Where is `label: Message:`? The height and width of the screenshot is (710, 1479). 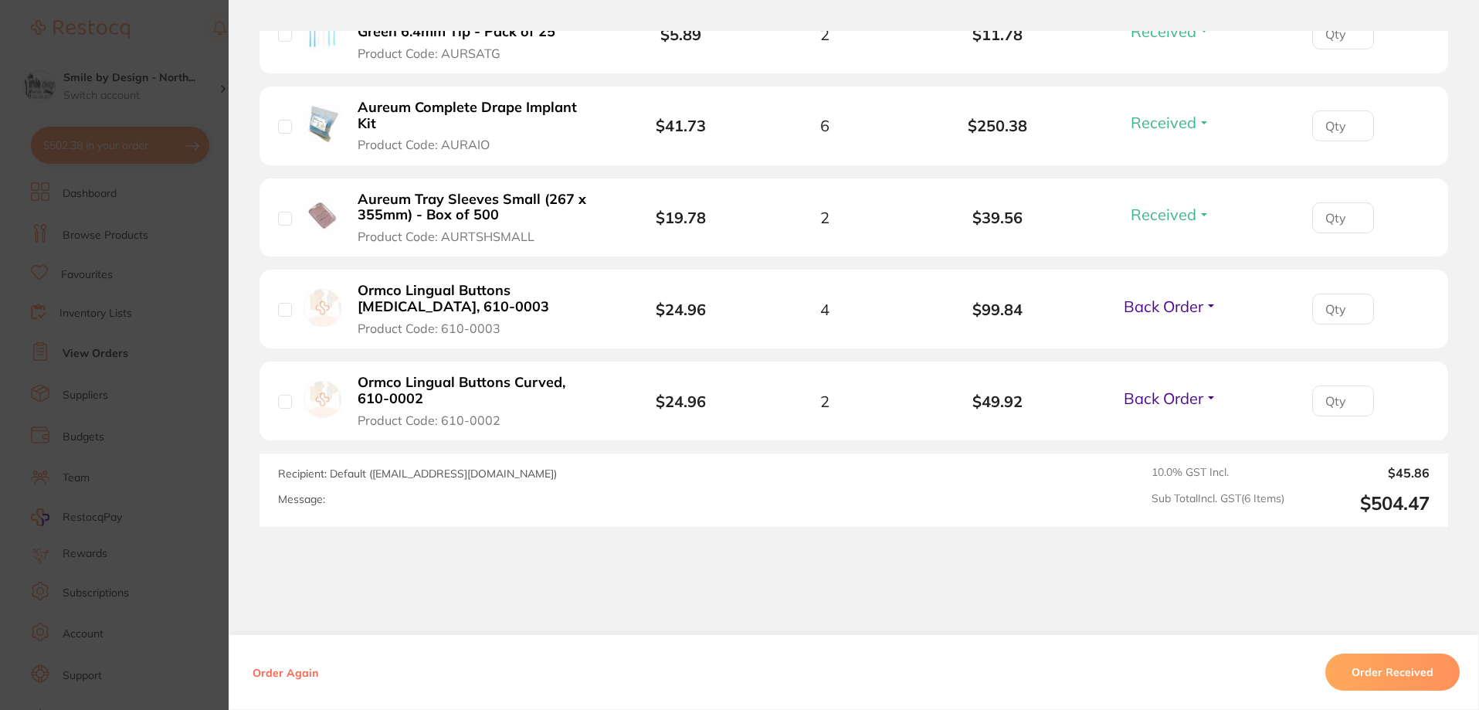
label: Message: is located at coordinates (301, 499).